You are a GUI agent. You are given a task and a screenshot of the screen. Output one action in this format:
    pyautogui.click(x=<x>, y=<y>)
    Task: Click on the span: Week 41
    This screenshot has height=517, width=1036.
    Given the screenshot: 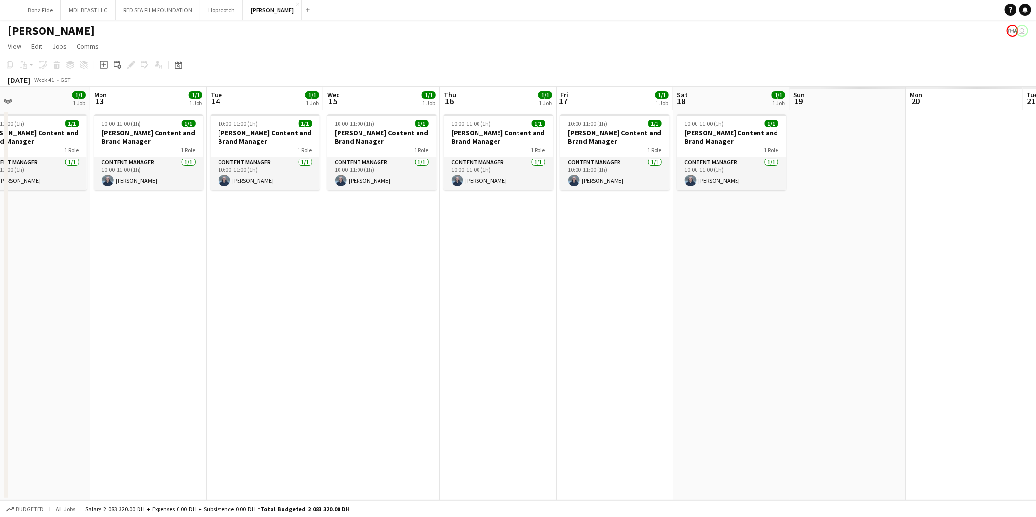 What is the action you would take?
    pyautogui.click(x=44, y=79)
    